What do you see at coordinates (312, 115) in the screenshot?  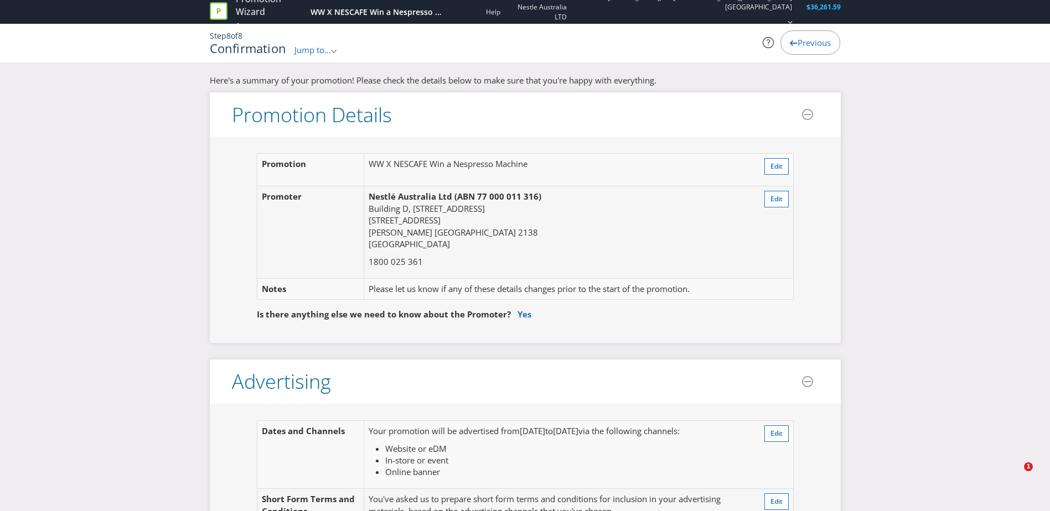 I see `h3: Promotion Details` at bounding box center [312, 115].